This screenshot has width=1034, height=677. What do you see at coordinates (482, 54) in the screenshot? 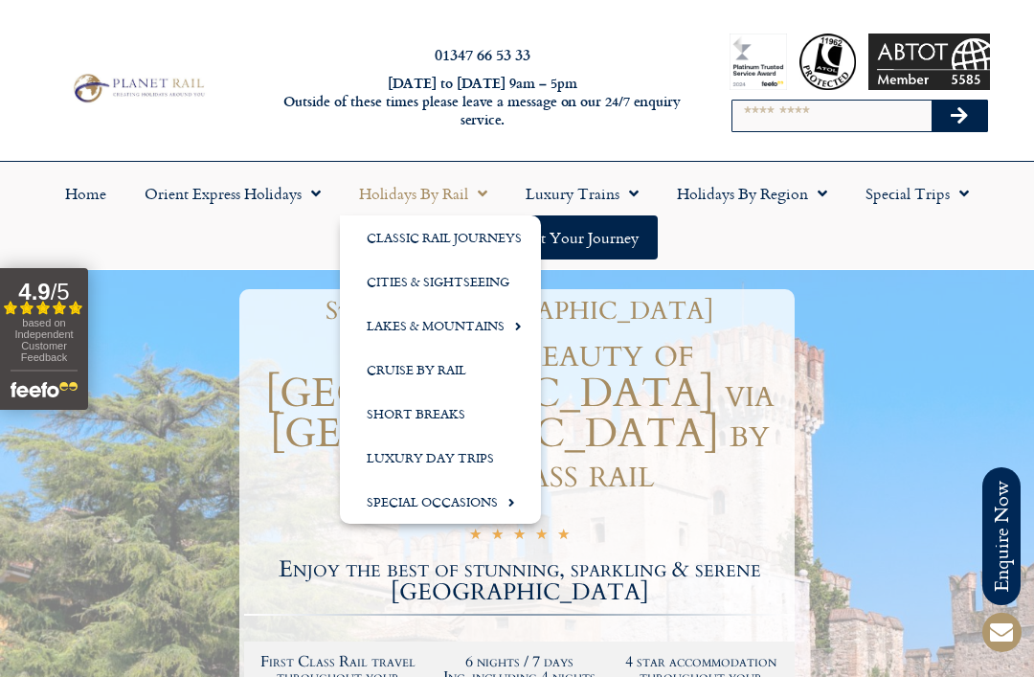
I see `a: 01347 66 53 33` at bounding box center [482, 54].